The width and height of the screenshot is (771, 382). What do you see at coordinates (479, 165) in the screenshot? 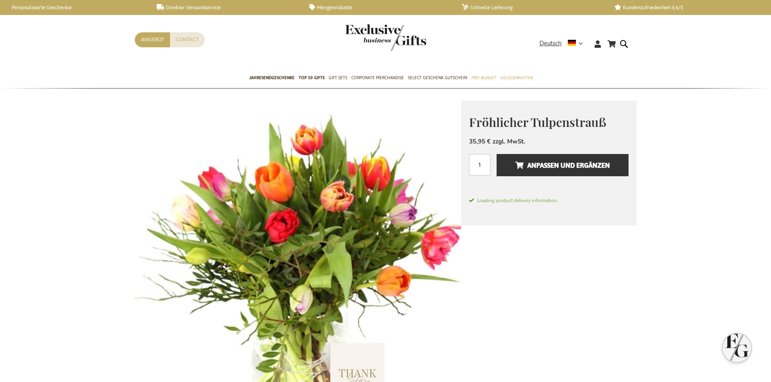
I see `input: Menge` at bounding box center [479, 165].